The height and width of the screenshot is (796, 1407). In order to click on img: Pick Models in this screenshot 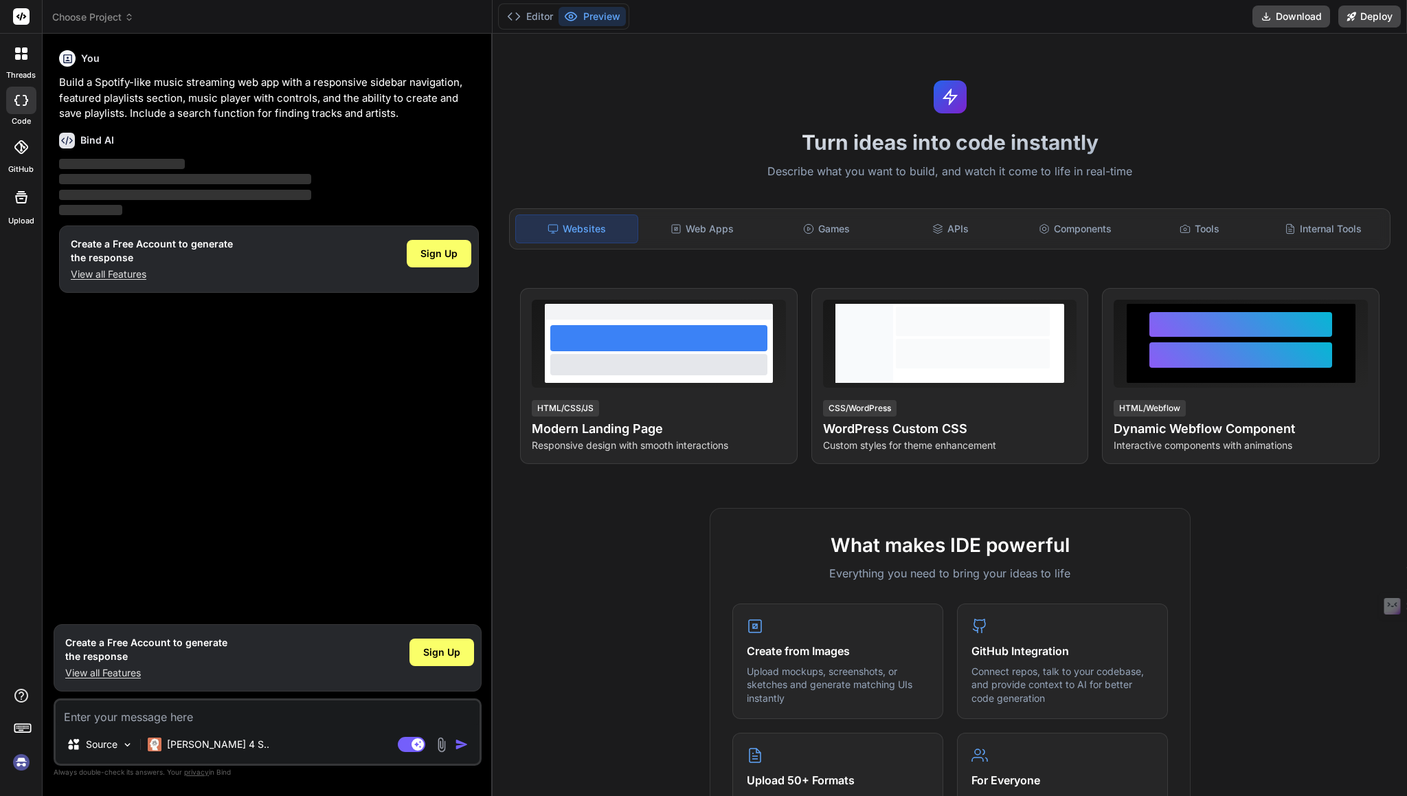, I will do `click(127, 744)`.